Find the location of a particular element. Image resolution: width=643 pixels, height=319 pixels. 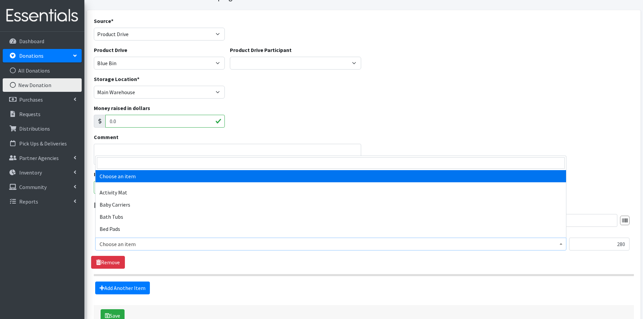

p: Distributions is located at coordinates (34, 129).